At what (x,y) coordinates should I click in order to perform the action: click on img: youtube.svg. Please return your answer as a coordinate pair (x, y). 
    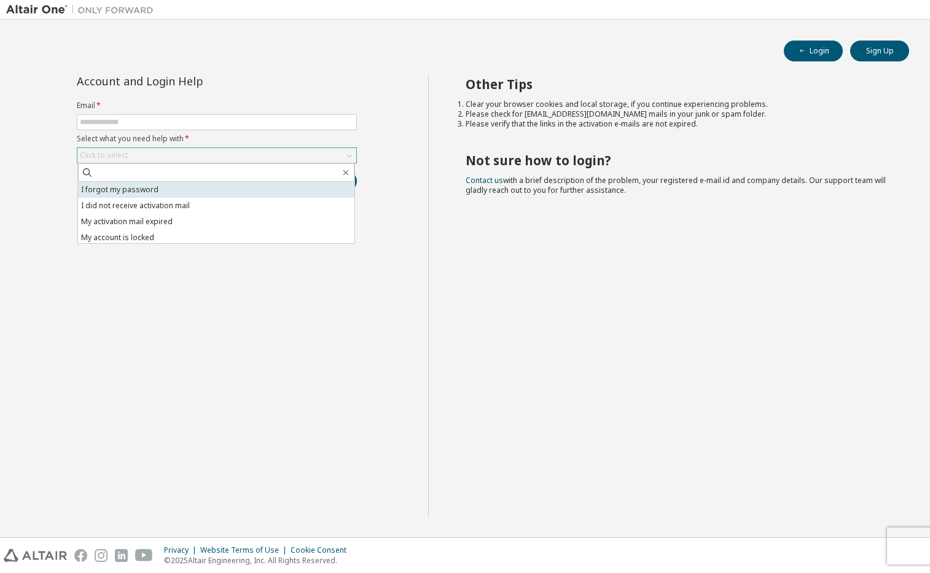
    Looking at the image, I should click on (144, 555).